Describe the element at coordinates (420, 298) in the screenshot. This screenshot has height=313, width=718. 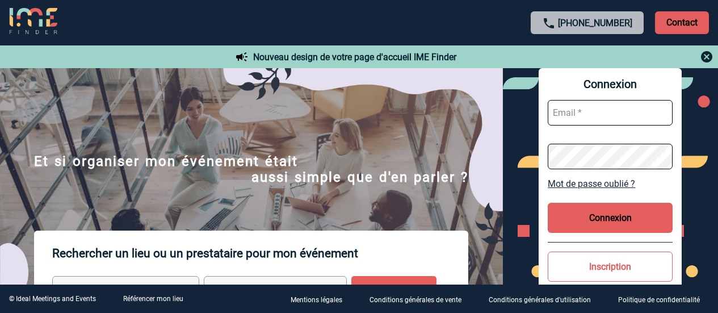
I see `a: Conditions générales de vente` at that location.